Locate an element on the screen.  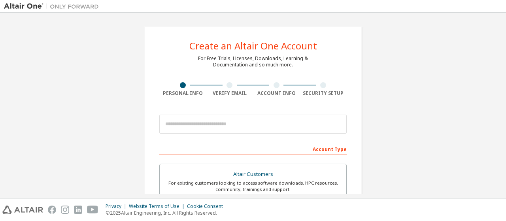
img: linkedin.svg is located at coordinates (78, 209).